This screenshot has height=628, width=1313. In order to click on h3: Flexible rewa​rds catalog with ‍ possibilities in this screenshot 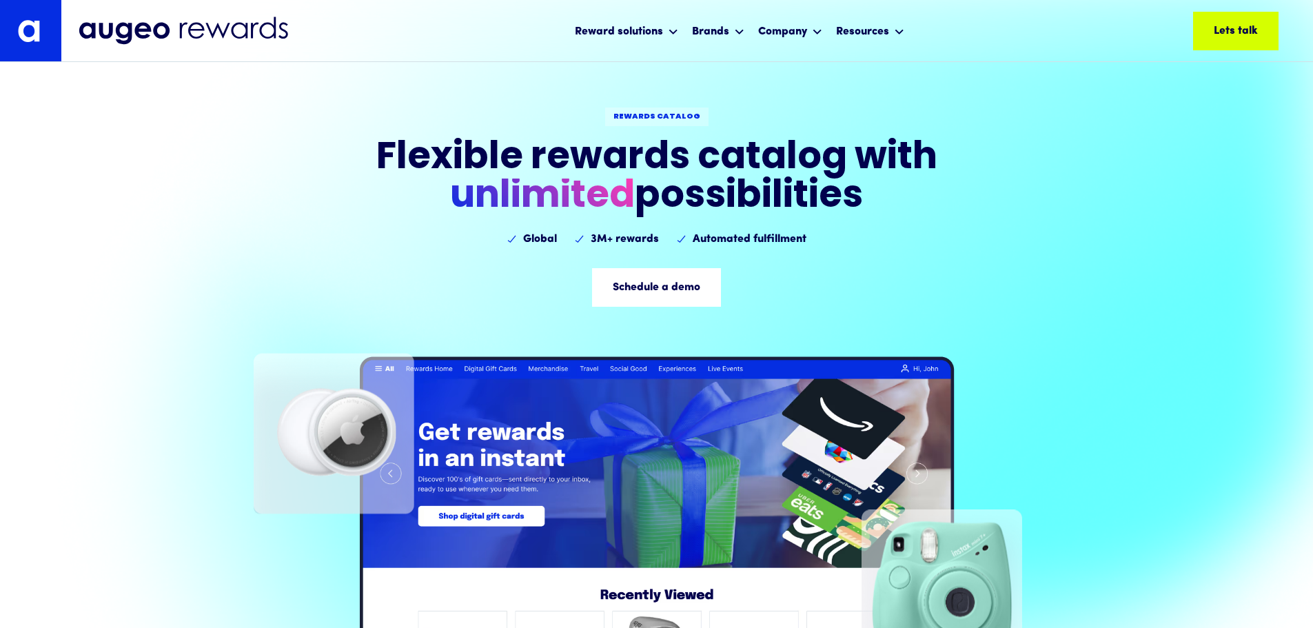, I will do `click(657, 178)`.